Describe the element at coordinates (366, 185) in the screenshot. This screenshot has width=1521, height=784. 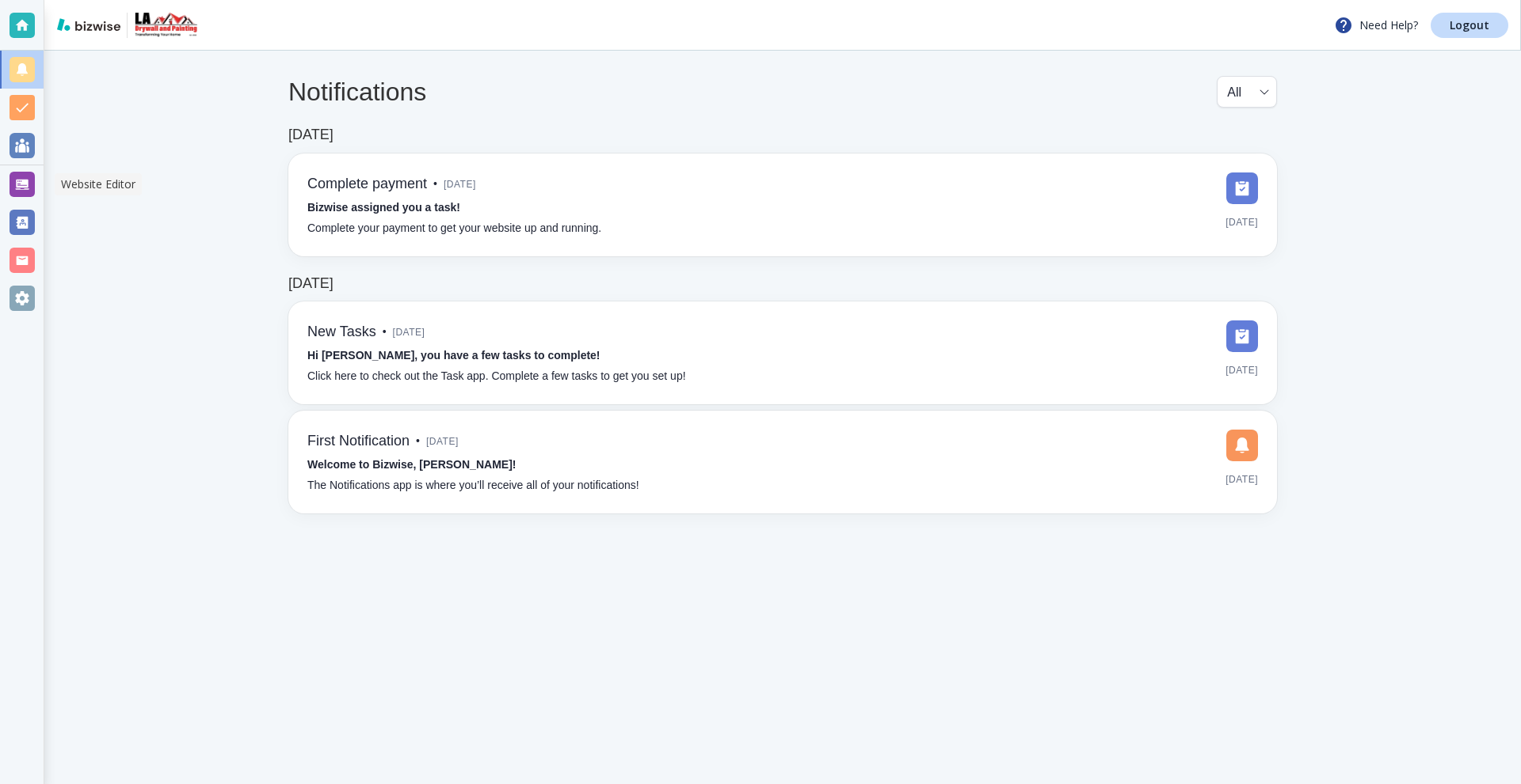
I see `h6: Complete payment` at that location.